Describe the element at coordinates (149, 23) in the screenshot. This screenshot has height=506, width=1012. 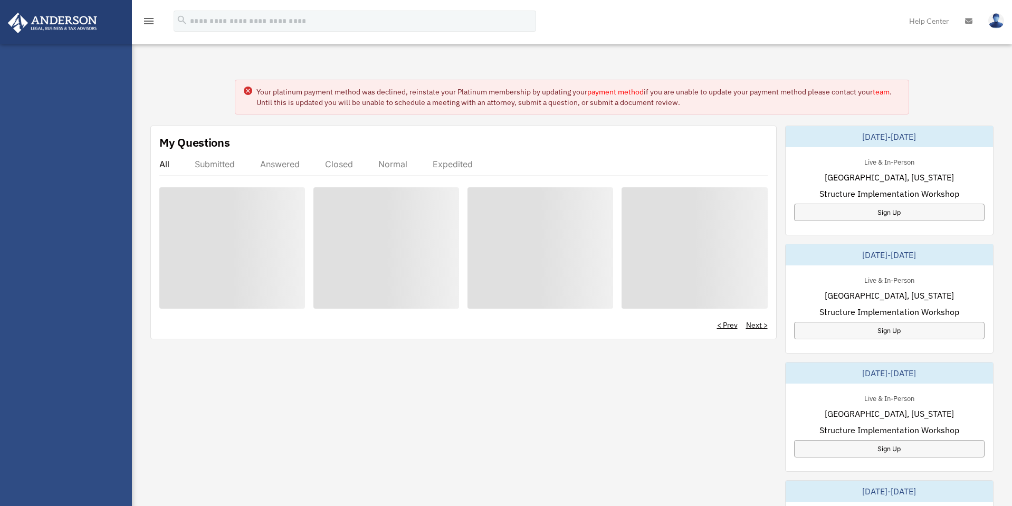
I see `a: menu` at that location.